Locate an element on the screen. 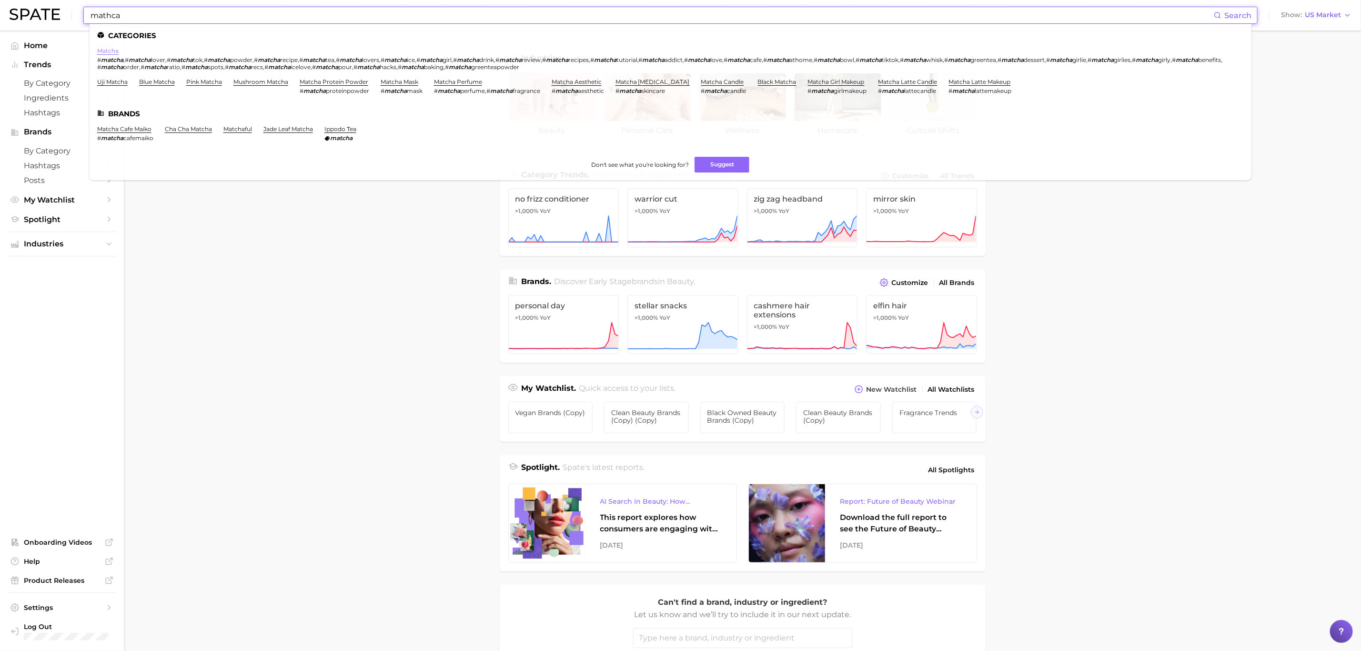  span: powder is located at coordinates (241, 60).